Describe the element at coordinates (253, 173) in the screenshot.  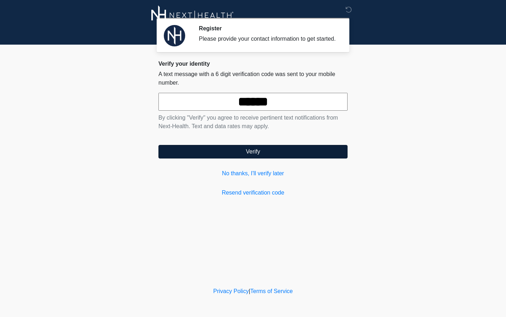
I see `a: No thanks, I'll verify later` at that location.